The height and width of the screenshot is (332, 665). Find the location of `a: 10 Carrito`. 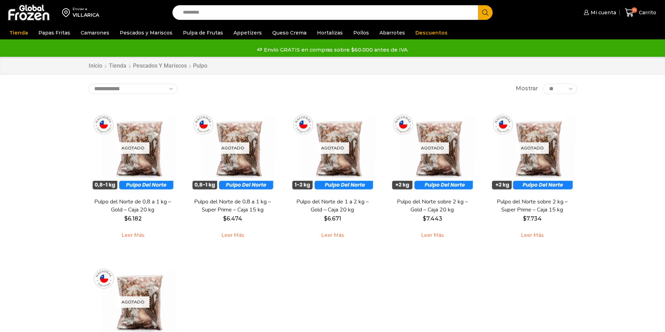

a: 10 Carrito is located at coordinates (640, 13).